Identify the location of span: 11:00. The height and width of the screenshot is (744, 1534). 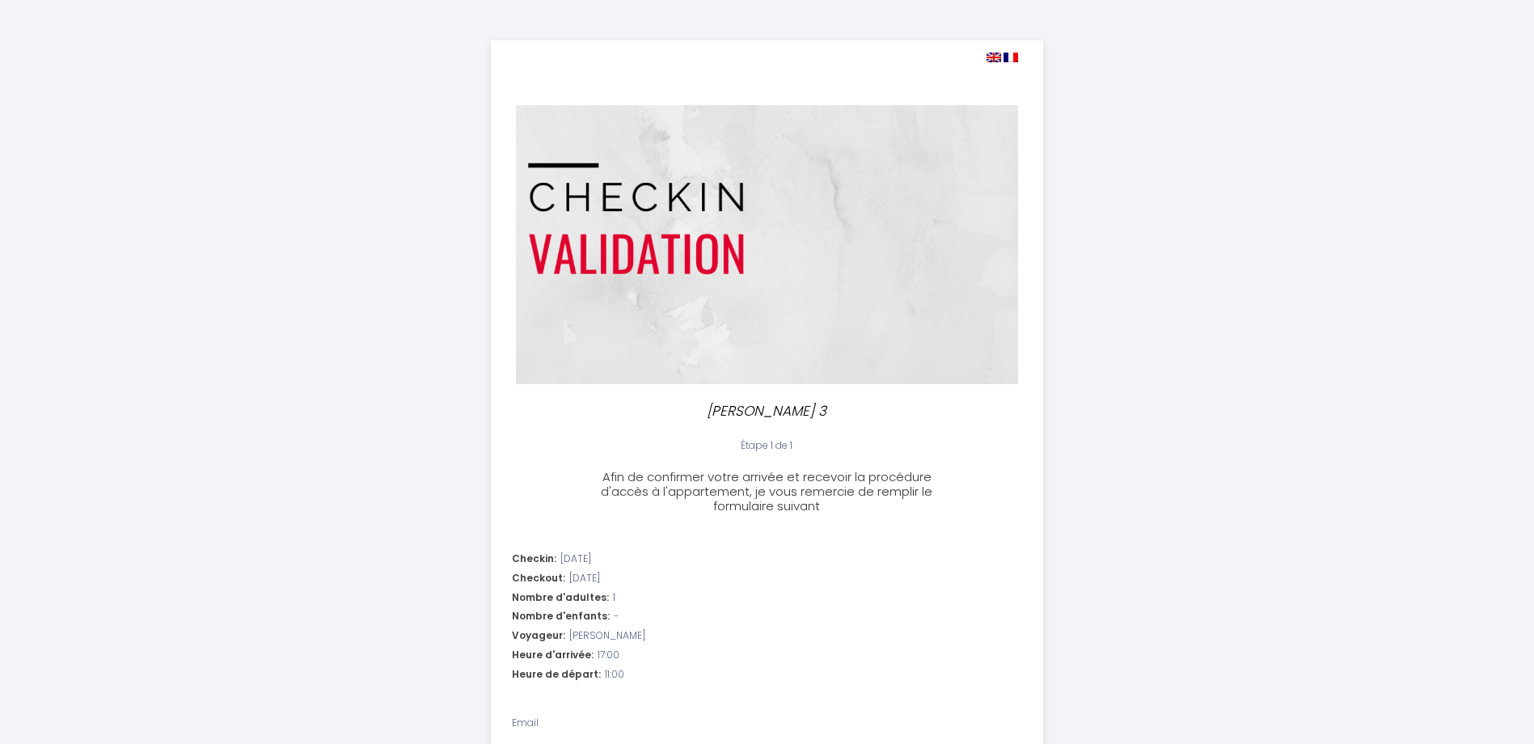
(615, 675).